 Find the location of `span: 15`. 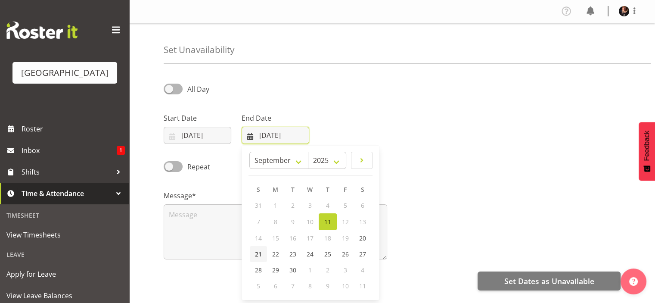

span: 15 is located at coordinates (276, 238).